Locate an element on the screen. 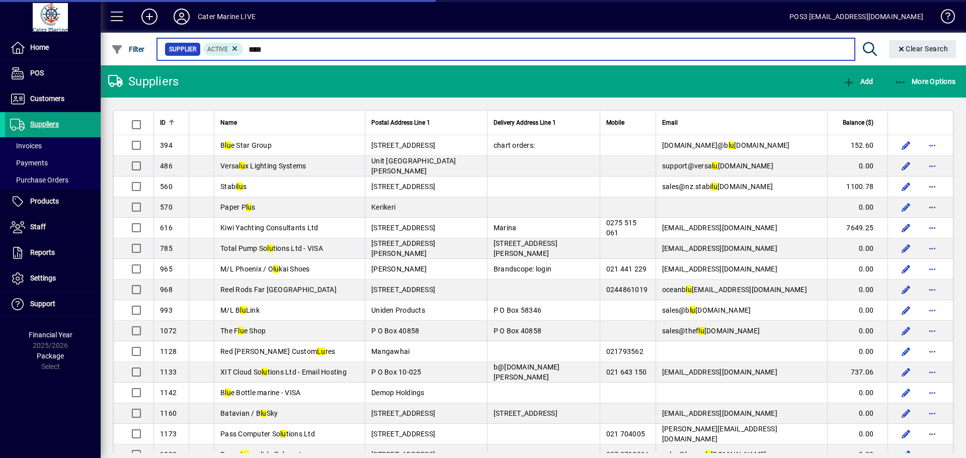 The height and width of the screenshot is (458, 966). span: 486 is located at coordinates (166, 166).